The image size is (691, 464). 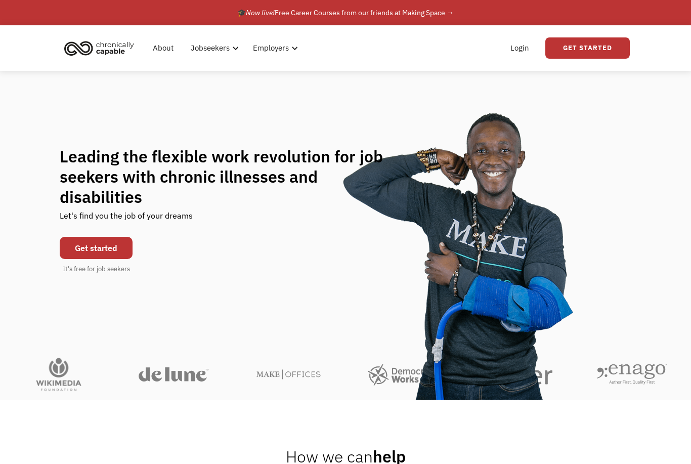 I want to click on h1: Leading the flexible work revolution for job seekers with chronic illnesses and disabilities, so click(x=231, y=177).